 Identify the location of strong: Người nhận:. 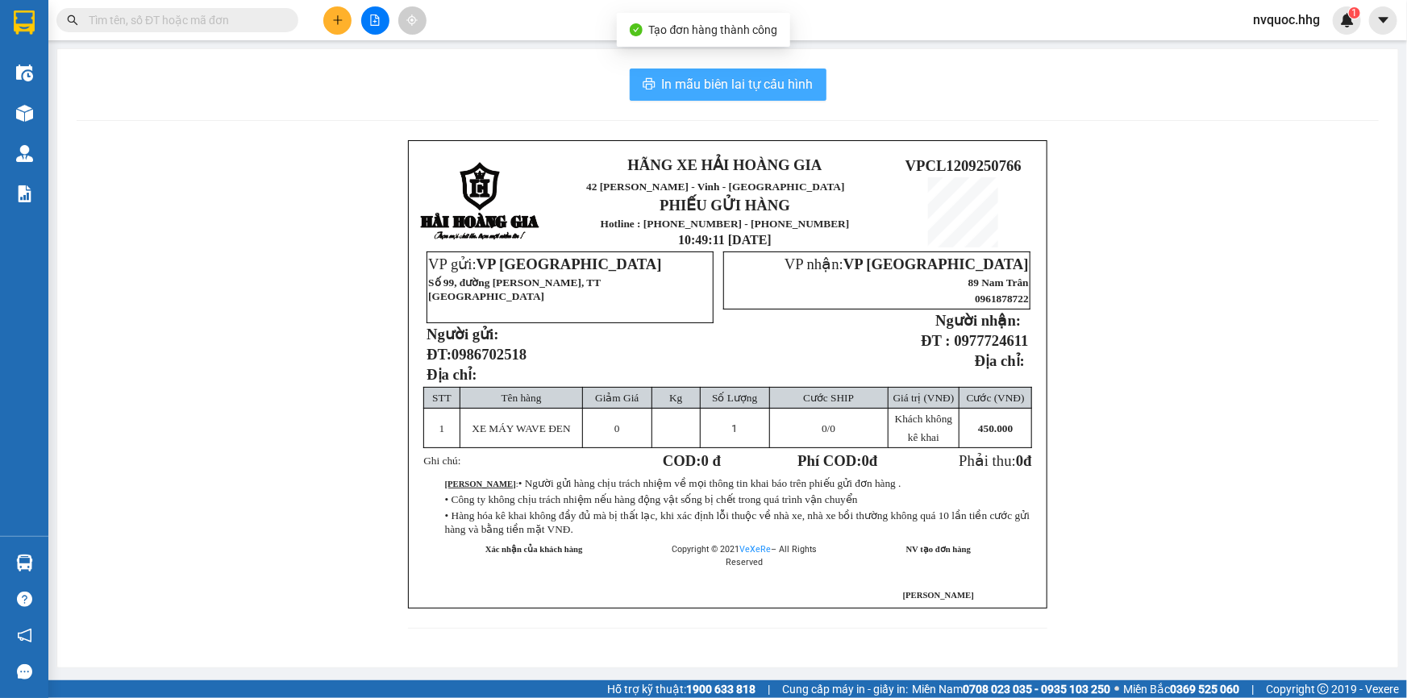
(978, 320).